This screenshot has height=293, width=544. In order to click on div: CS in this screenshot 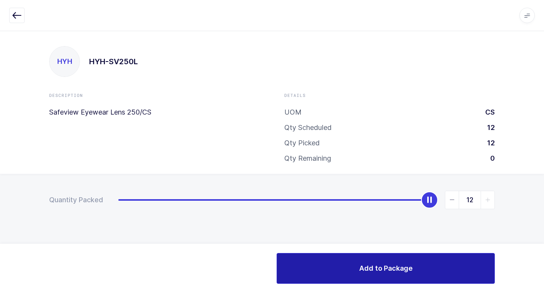, I will do `click(487, 112)`.